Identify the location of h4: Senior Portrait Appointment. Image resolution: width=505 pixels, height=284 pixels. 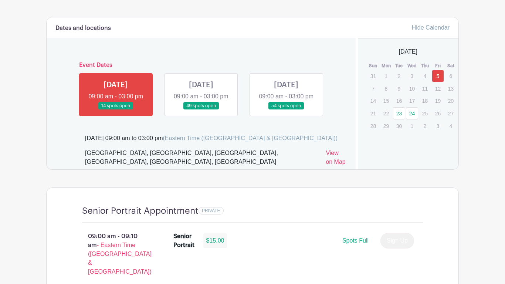
(140, 211).